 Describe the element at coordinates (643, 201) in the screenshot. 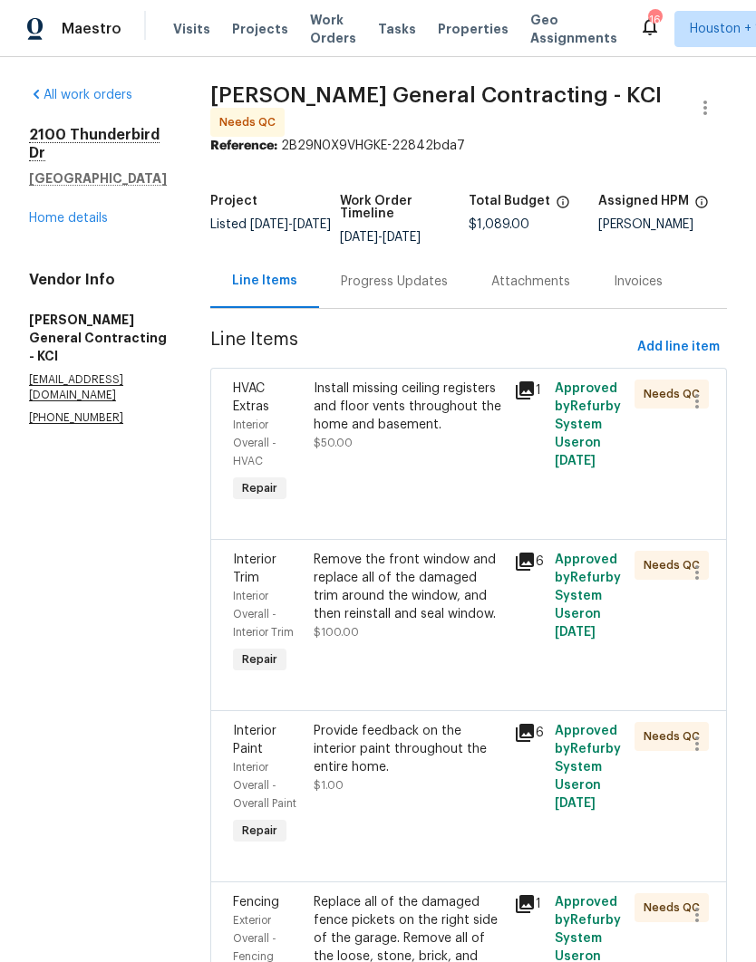

I see `h5: Assigned HPM` at that location.